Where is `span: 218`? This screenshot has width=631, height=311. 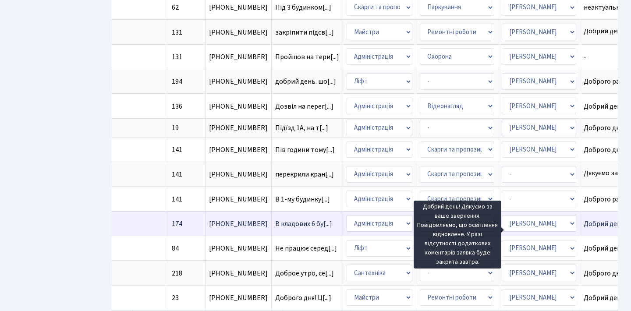 span: 218 is located at coordinates (177, 273).